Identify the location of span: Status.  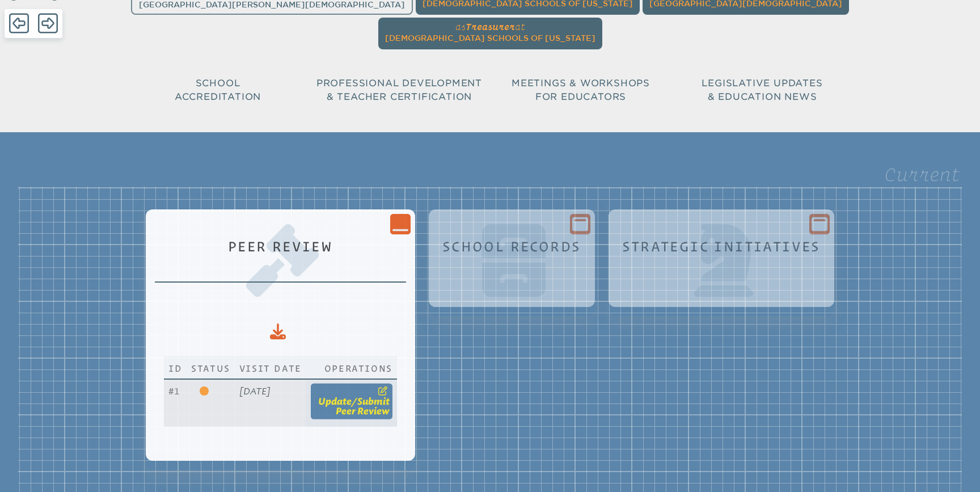
(210, 368).